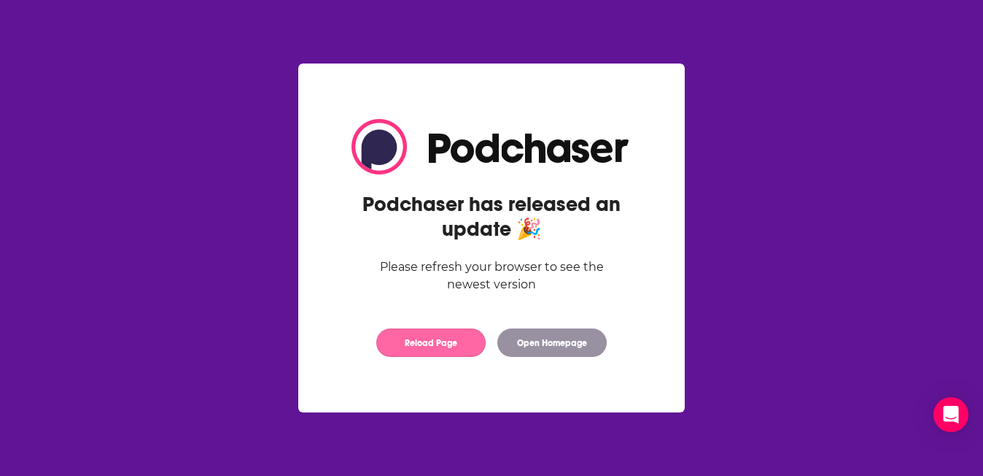 This screenshot has height=476, width=983. Describe the element at coordinates (492, 147) in the screenshot. I see `img: Logo` at that location.